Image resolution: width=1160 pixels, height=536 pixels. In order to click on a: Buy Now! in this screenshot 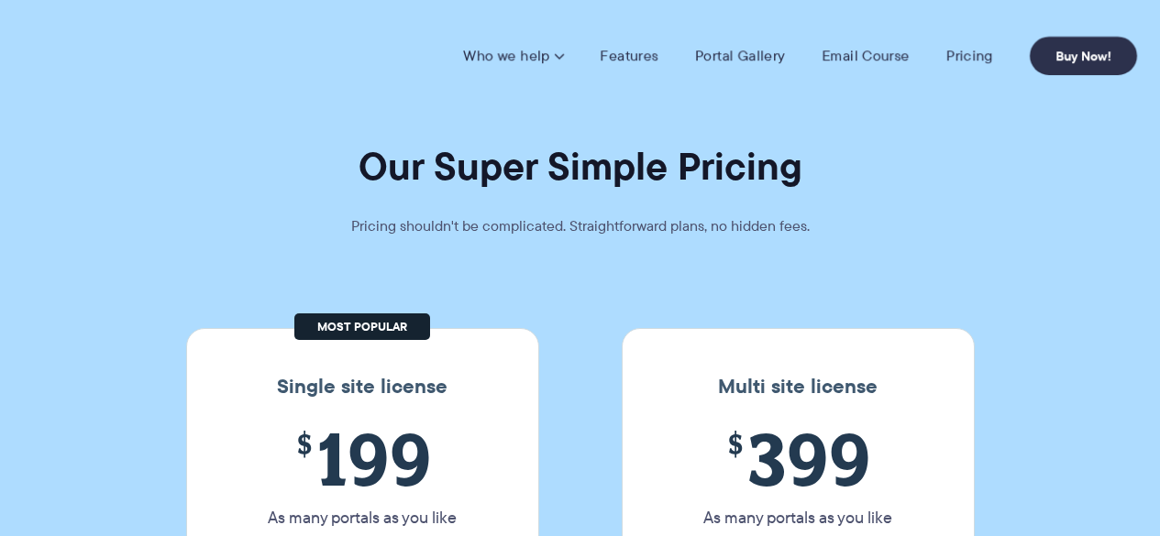, I will do `click(1083, 56)`.